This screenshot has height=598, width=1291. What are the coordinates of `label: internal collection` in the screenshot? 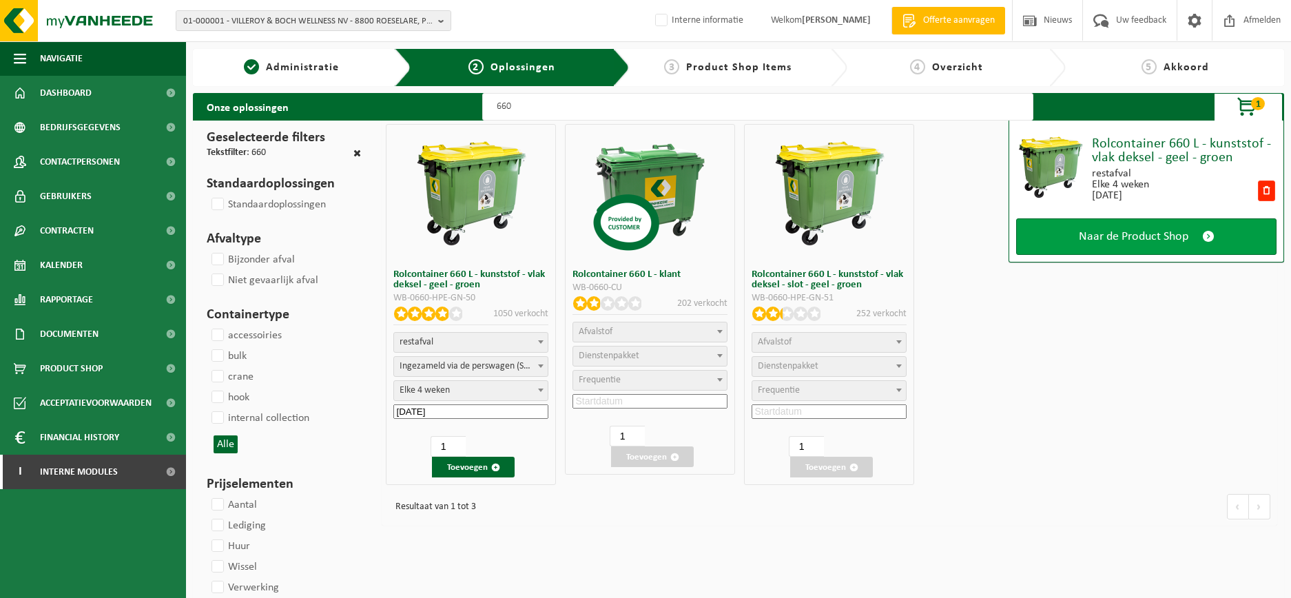 It's located at (259, 418).